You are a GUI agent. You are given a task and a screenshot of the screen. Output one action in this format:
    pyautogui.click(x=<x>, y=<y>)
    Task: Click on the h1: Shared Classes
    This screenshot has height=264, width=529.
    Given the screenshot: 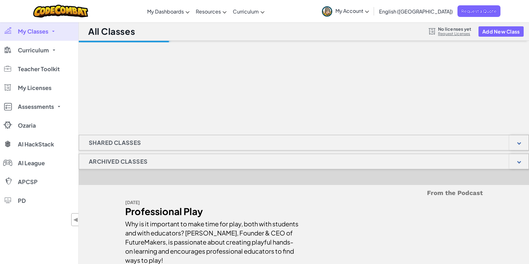 What is the action you would take?
    pyautogui.click(x=115, y=143)
    